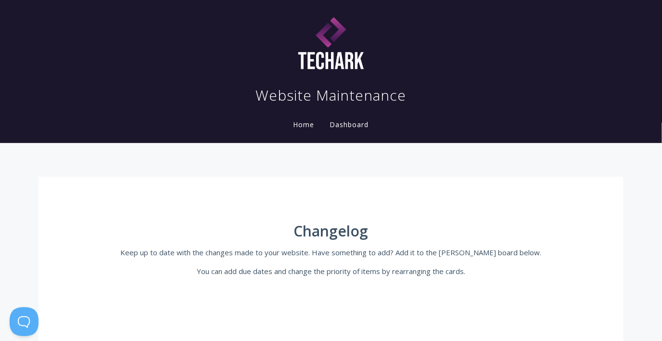 Image resolution: width=662 pixels, height=341 pixels. Describe the element at coordinates (304, 124) in the screenshot. I see `a: Home` at that location.